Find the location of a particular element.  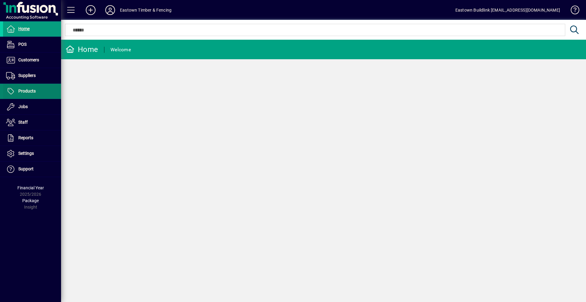

a: Suppliers is located at coordinates (32, 76).